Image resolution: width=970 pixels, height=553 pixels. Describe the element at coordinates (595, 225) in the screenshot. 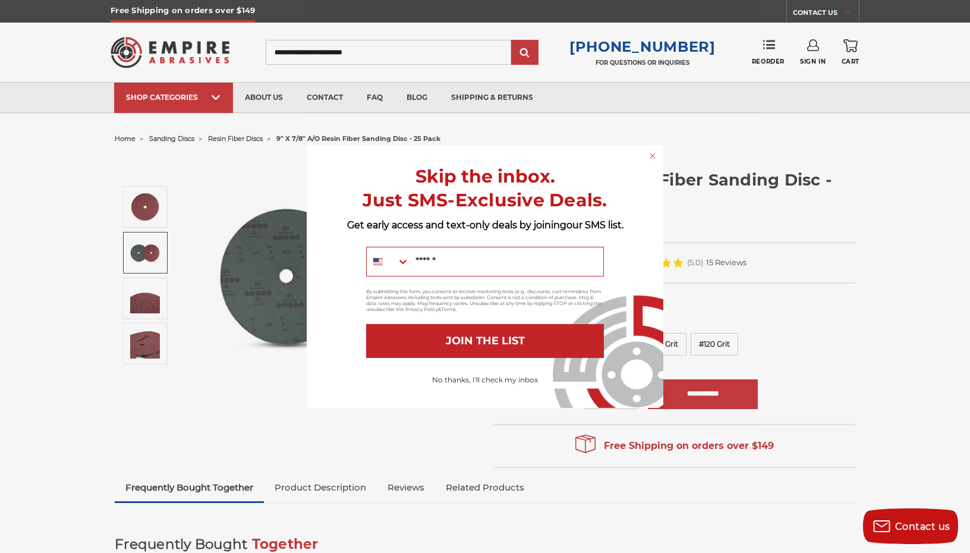

I see `span: our SMS list.` at that location.